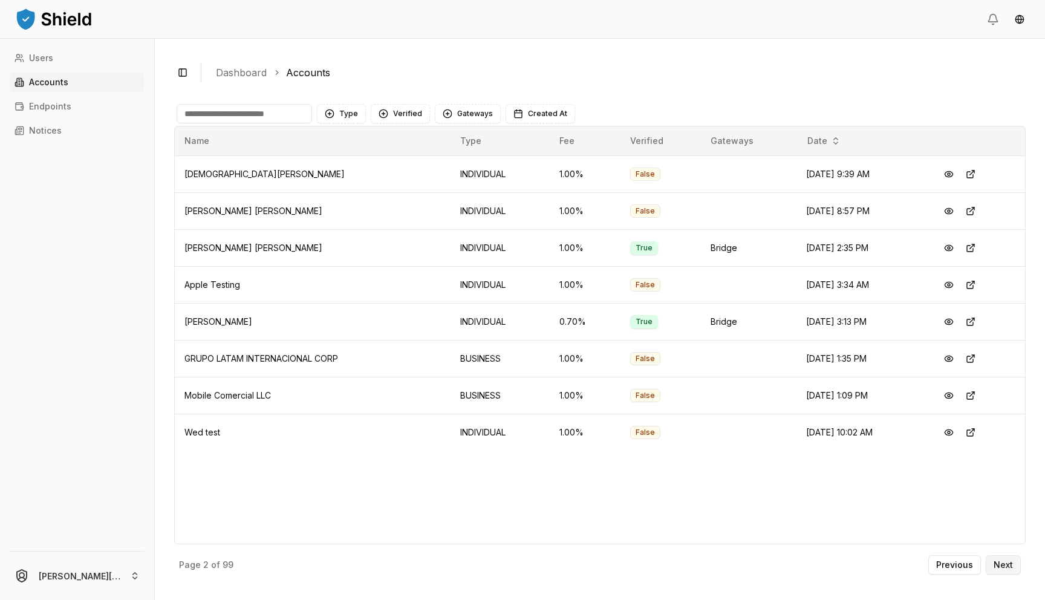 The height and width of the screenshot is (600, 1045). What do you see at coordinates (228, 565) in the screenshot?
I see `p: 99` at bounding box center [228, 565].